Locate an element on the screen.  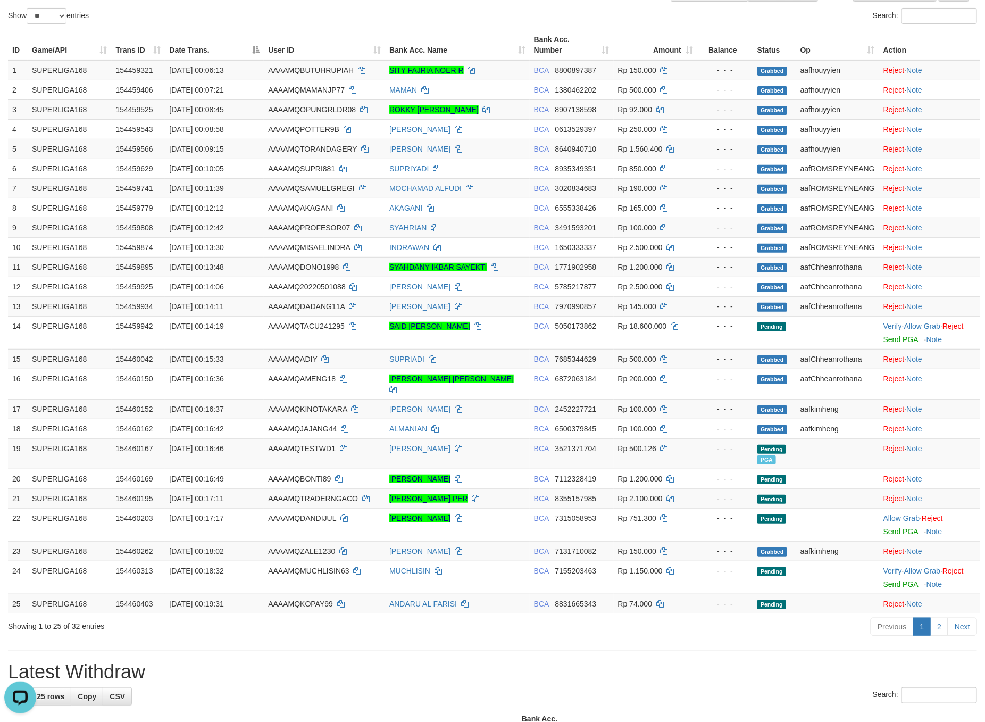
a: Send PGA is located at coordinates (901, 584).